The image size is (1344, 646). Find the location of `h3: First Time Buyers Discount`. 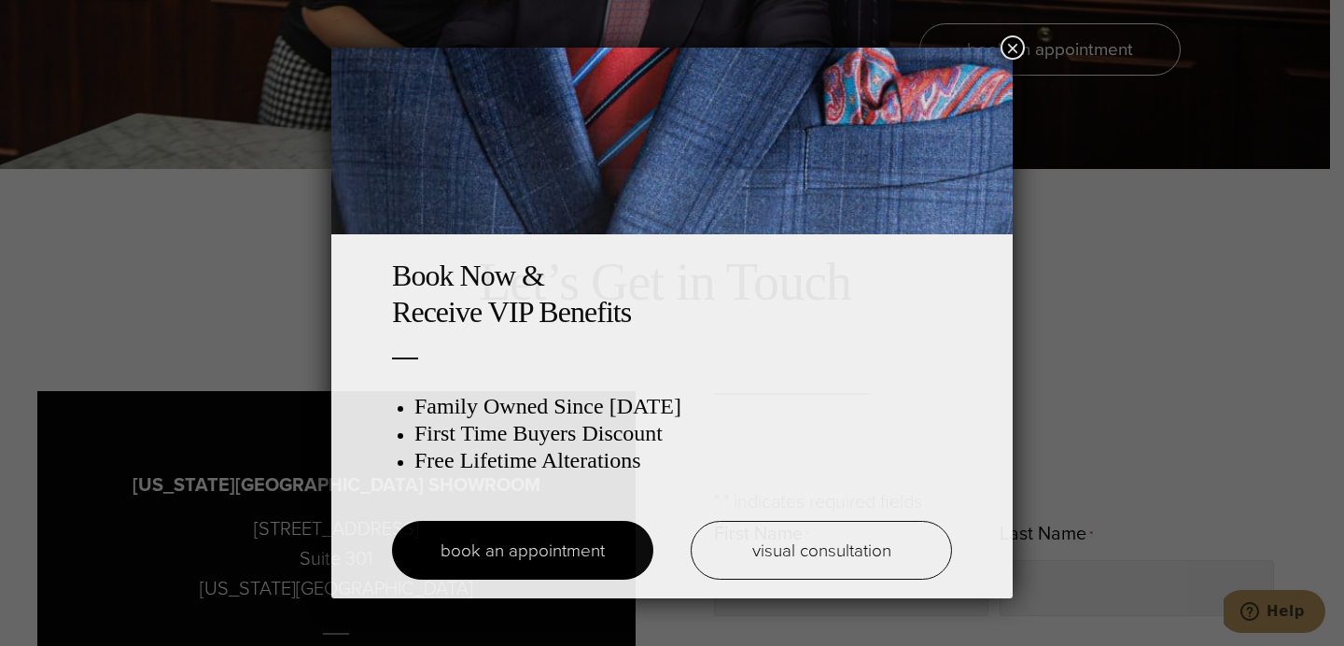

h3: First Time Buyers Discount is located at coordinates (683, 433).